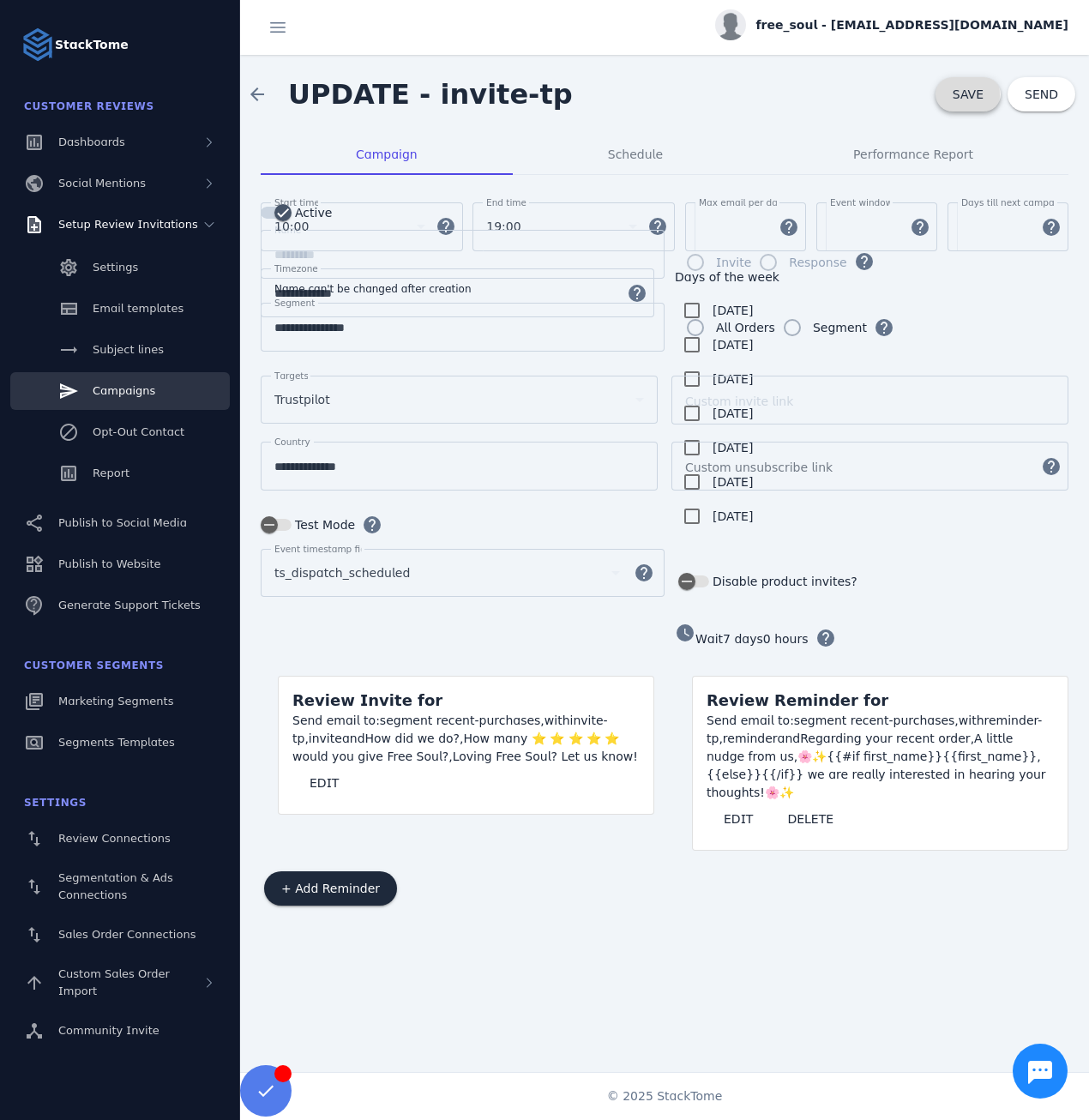 This screenshot has width=1089, height=1120. I want to click on a: Settings, so click(120, 267).